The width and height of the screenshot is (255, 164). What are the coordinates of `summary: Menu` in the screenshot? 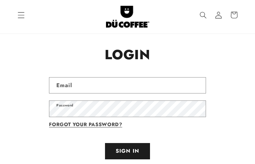 It's located at (21, 15).